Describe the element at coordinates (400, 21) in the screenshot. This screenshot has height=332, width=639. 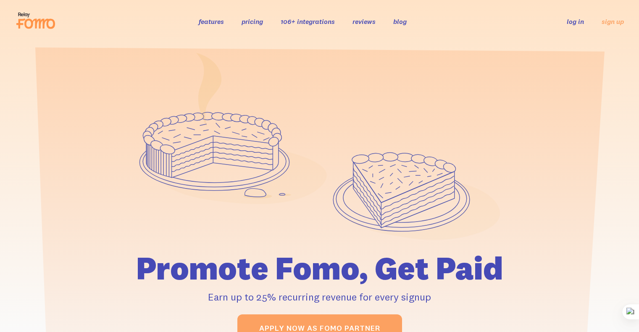
I see `a: blog` at that location.